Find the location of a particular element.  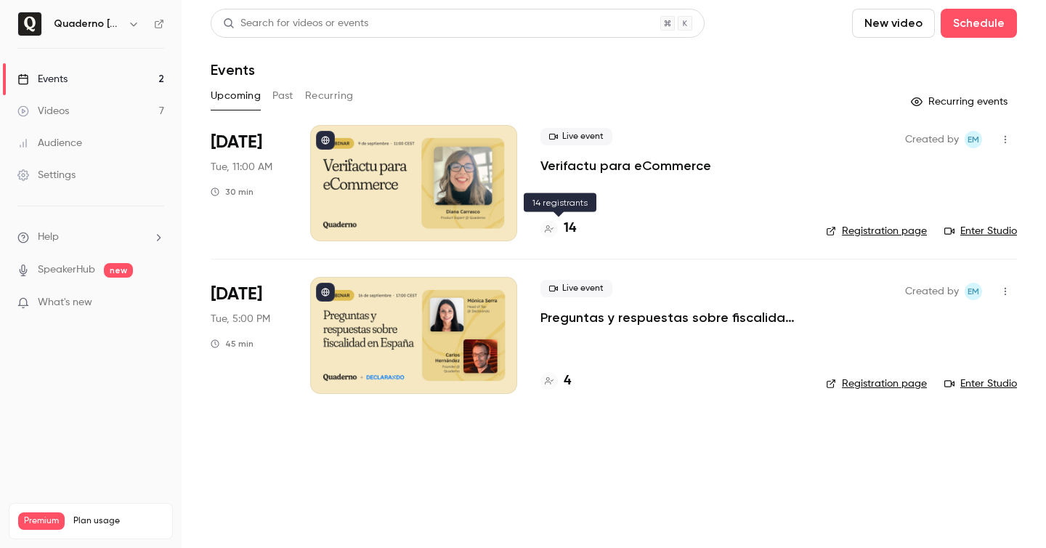

button: Schedule is located at coordinates (979, 23).